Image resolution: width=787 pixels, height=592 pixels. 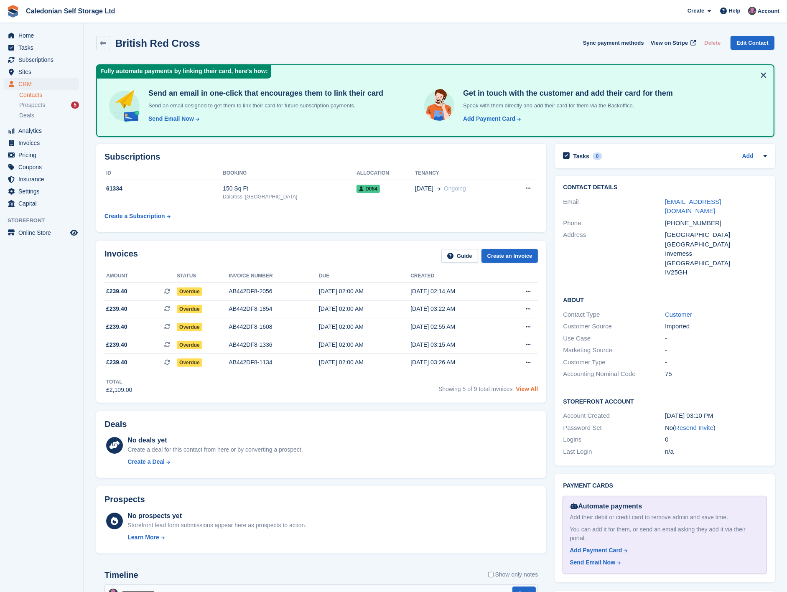 What do you see at coordinates (49, 115) in the screenshot?
I see `a: Deals` at bounding box center [49, 115].